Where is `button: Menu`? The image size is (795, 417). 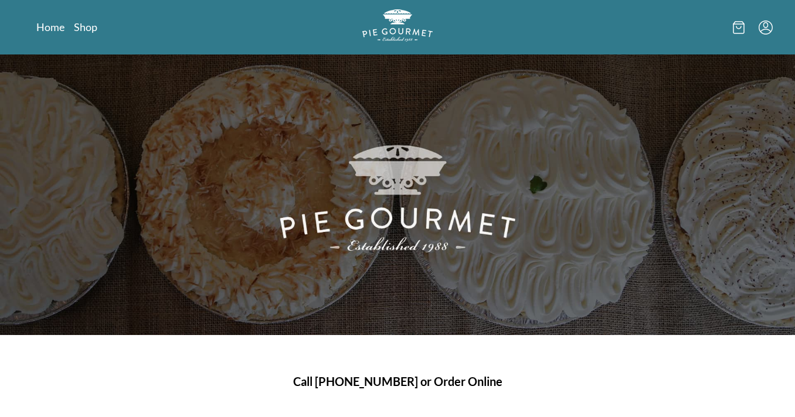 button: Menu is located at coordinates (766, 28).